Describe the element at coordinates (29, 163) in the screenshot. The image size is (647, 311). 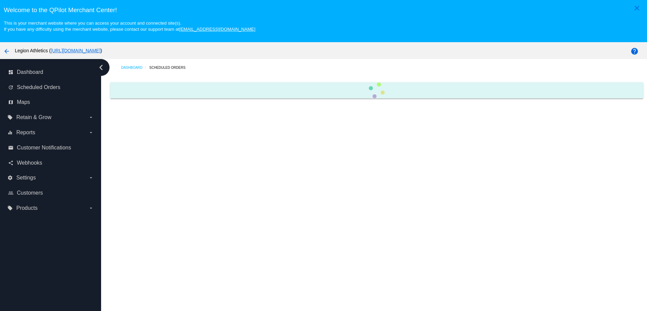
I see `span: Webhooks` at that location.